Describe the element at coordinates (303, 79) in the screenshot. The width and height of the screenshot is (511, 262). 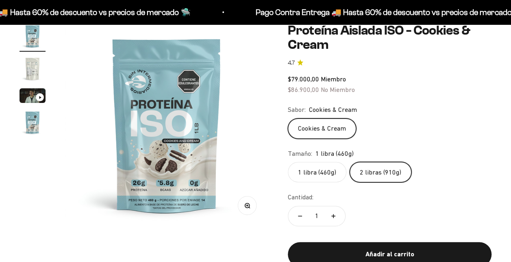
I see `span: $79.000,00` at that location.